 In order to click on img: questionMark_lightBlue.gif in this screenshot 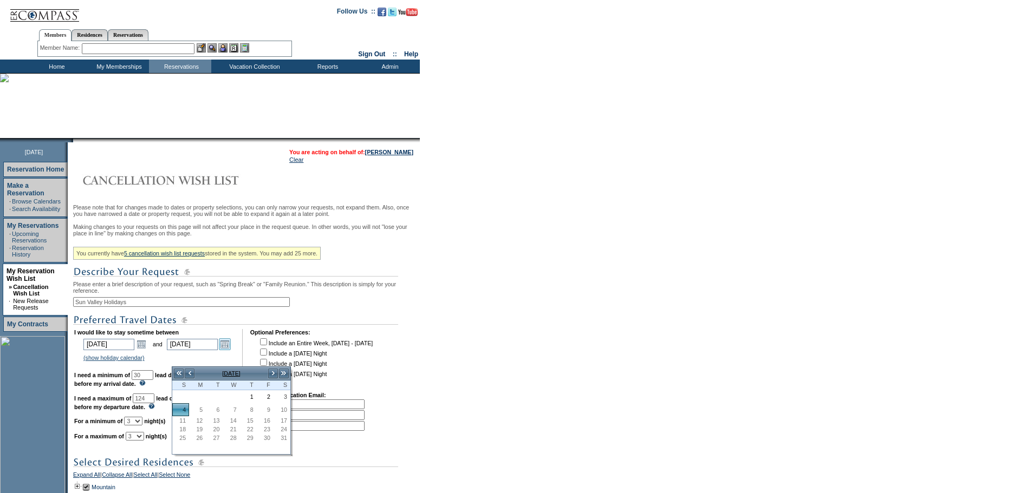, I will do `click(152, 406)`.